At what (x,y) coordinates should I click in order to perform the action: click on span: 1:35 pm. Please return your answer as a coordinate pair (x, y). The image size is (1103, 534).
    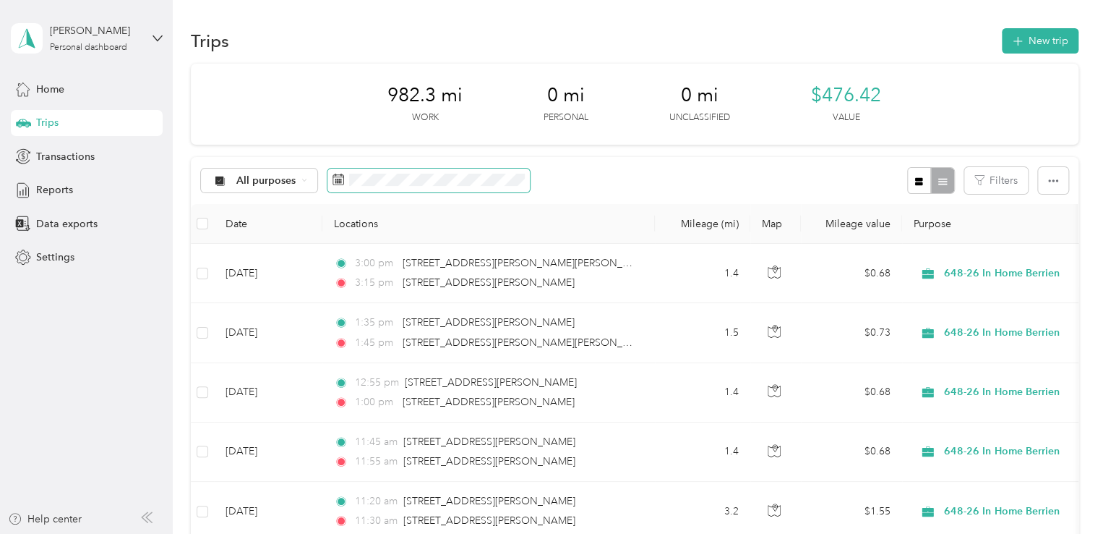
    Looking at the image, I should click on (374, 322).